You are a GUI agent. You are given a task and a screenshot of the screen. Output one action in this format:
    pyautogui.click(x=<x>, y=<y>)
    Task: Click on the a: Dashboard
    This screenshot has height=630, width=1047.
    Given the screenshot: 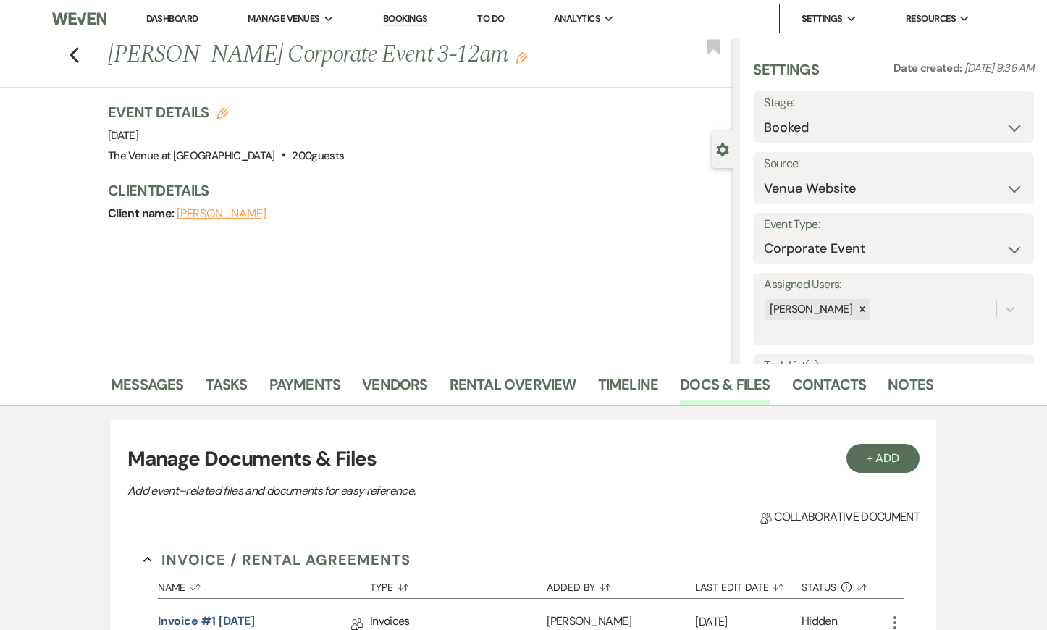 What is the action you would take?
    pyautogui.click(x=172, y=18)
    